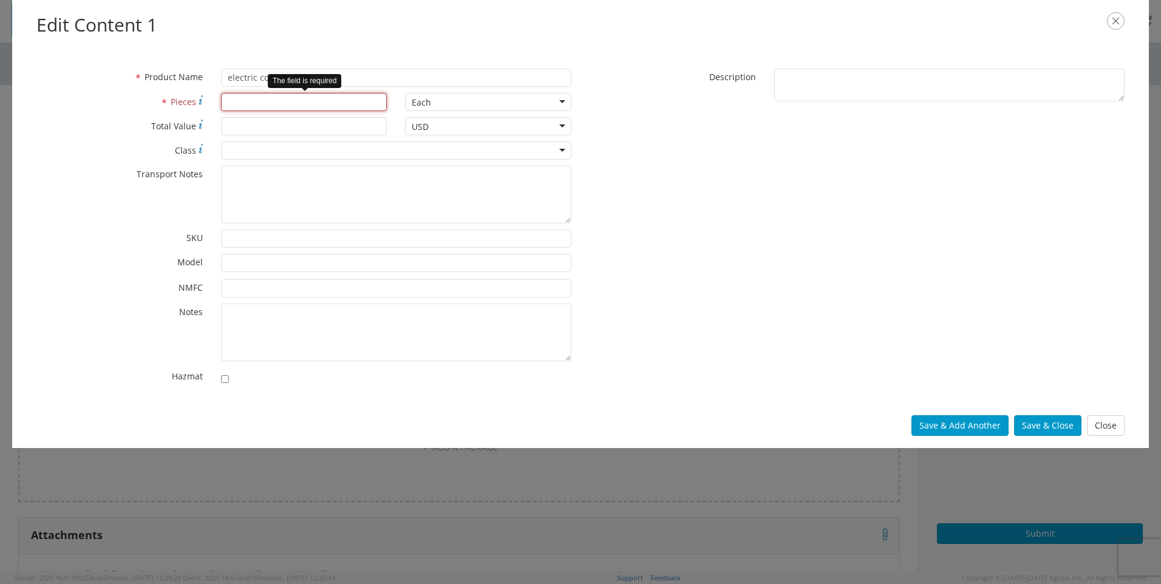 The width and height of the screenshot is (1161, 584). I want to click on button: Save & Close, so click(1047, 426).